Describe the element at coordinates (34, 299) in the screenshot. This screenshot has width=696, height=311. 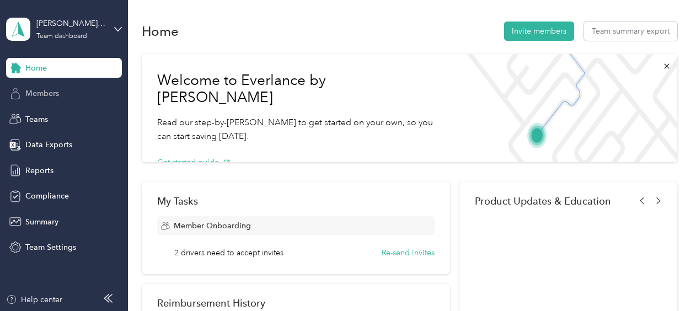
I see `button: Help center` at that location.